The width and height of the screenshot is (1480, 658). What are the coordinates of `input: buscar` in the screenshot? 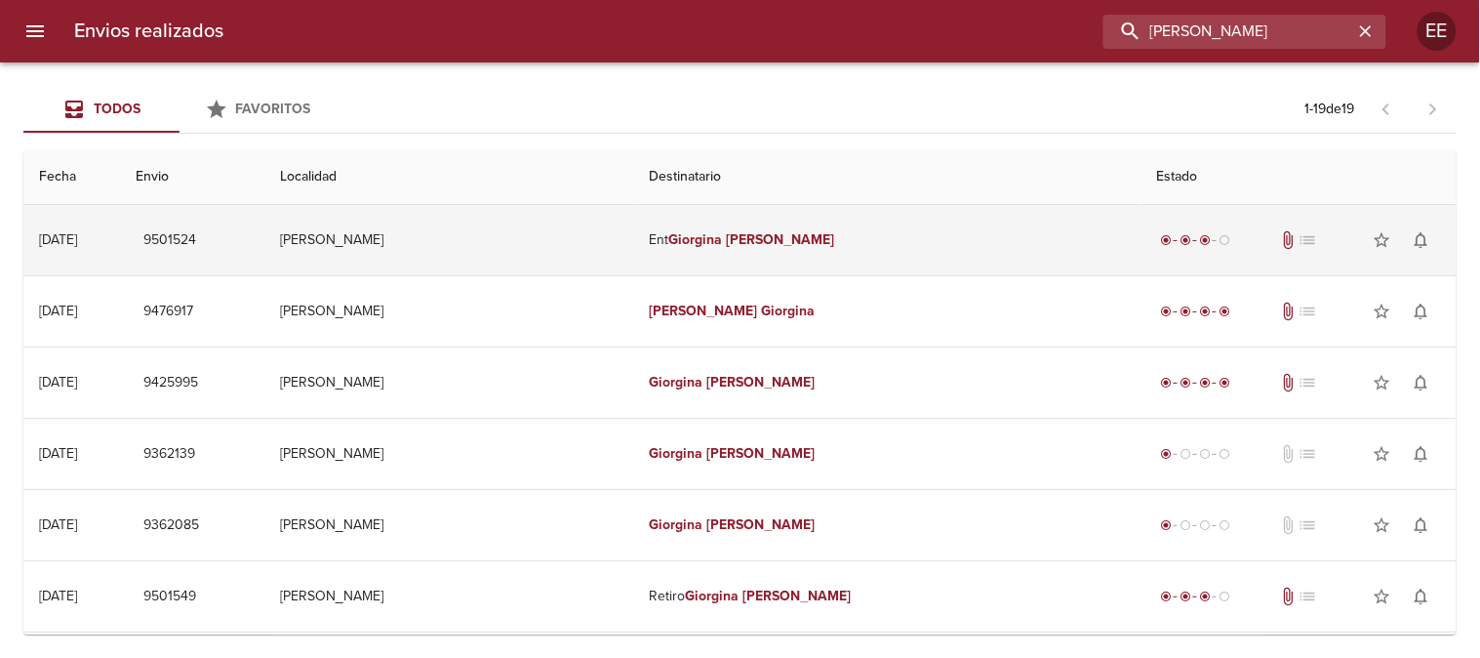 It's located at (1228, 31).